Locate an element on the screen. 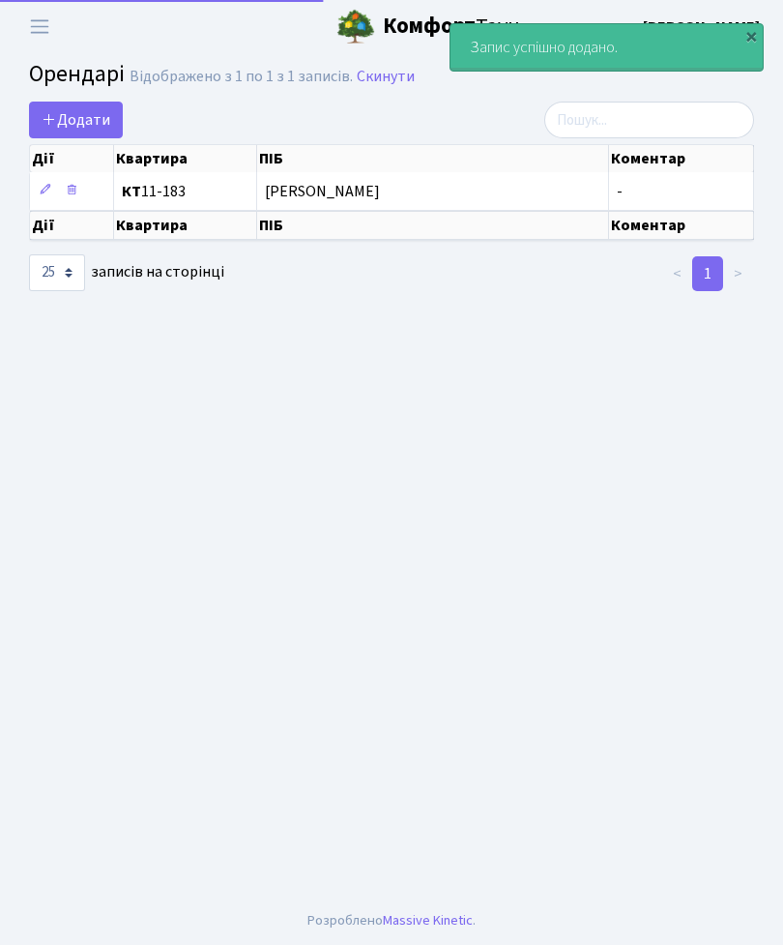 This screenshot has height=945, width=783. select: записів на сторінці is located at coordinates (57, 273).